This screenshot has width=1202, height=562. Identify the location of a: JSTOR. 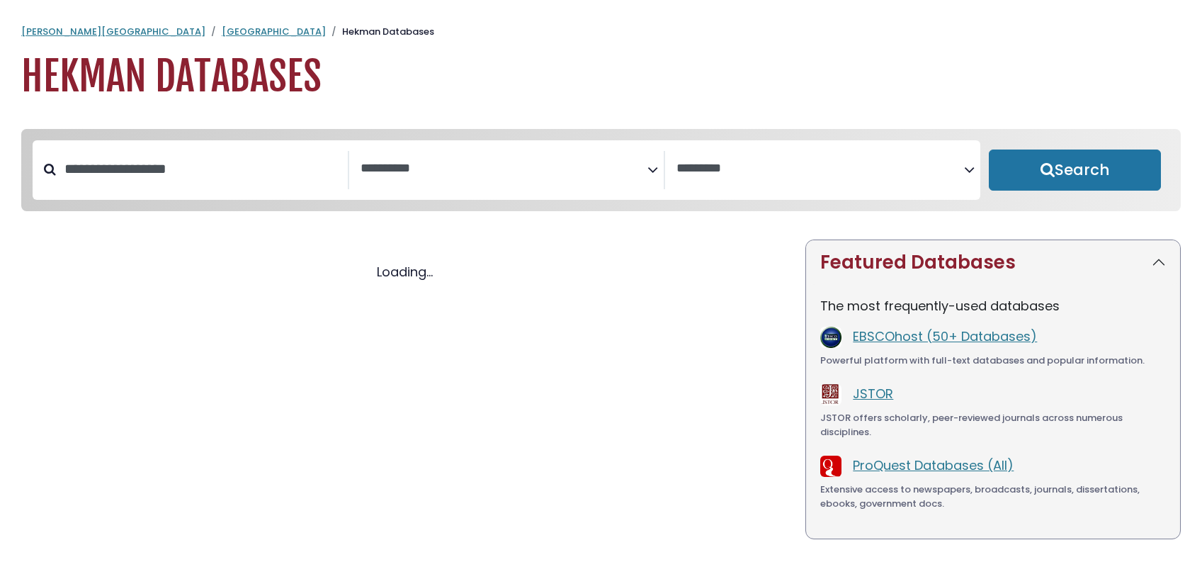
(873, 393).